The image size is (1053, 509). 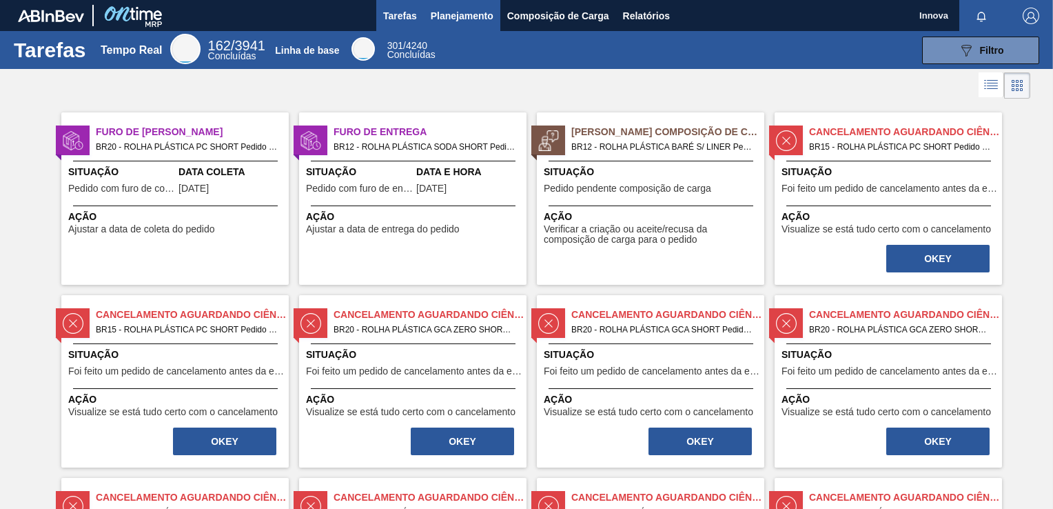 What do you see at coordinates (430, 132) in the screenshot?
I see `span: Furo de Entrega` at bounding box center [430, 132].